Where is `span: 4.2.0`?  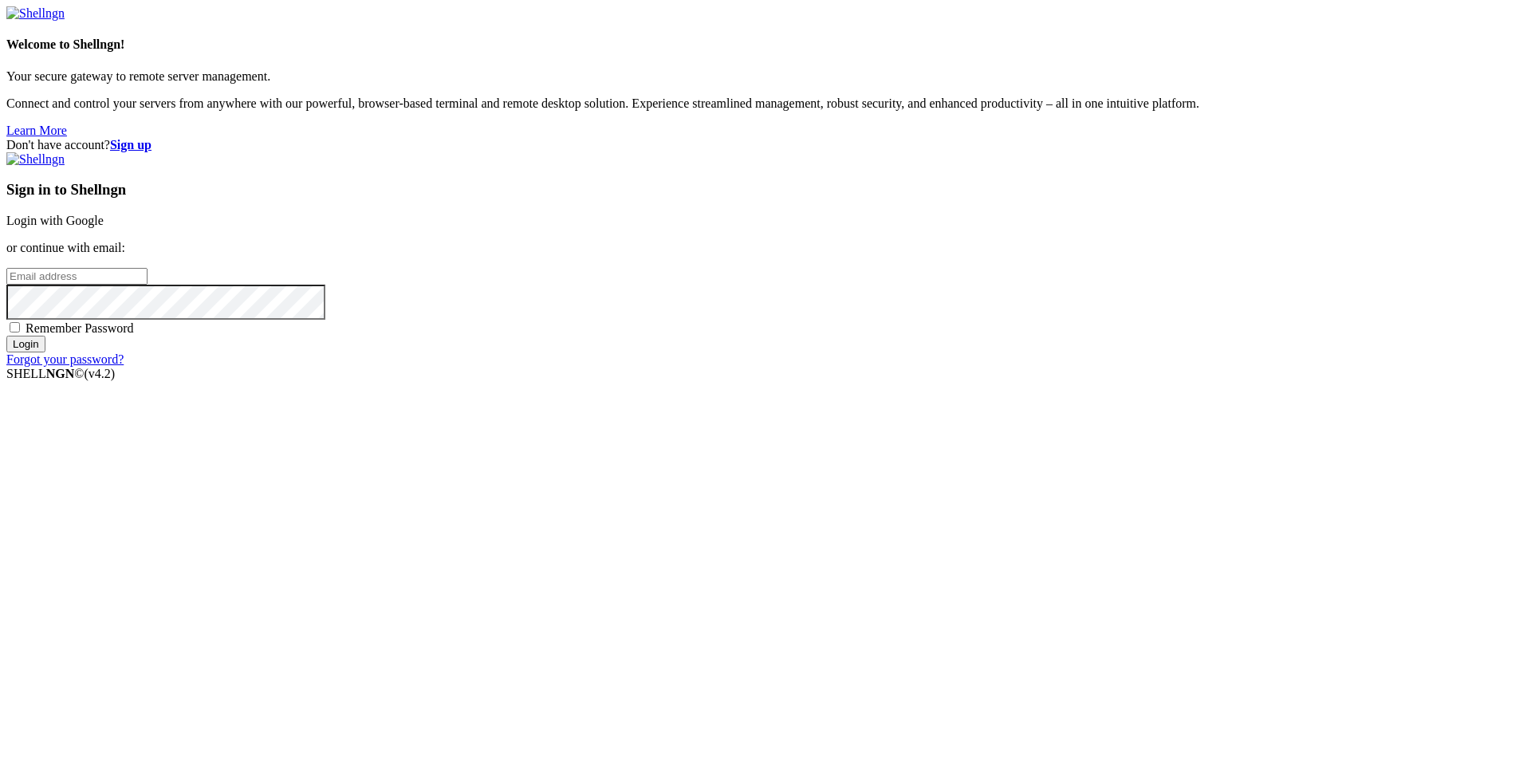
span: 4.2.0 is located at coordinates (100, 373).